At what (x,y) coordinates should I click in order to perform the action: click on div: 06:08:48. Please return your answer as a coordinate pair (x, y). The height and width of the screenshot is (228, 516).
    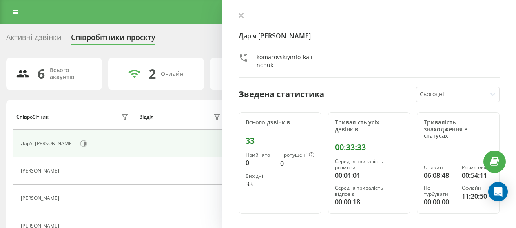
    Looking at the image, I should click on (439, 175).